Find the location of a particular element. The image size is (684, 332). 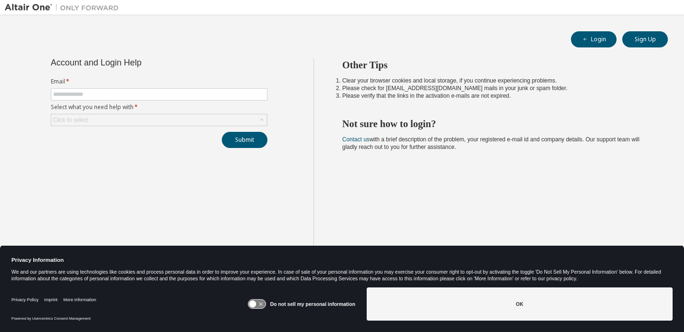

label: Email is located at coordinates (159, 82).